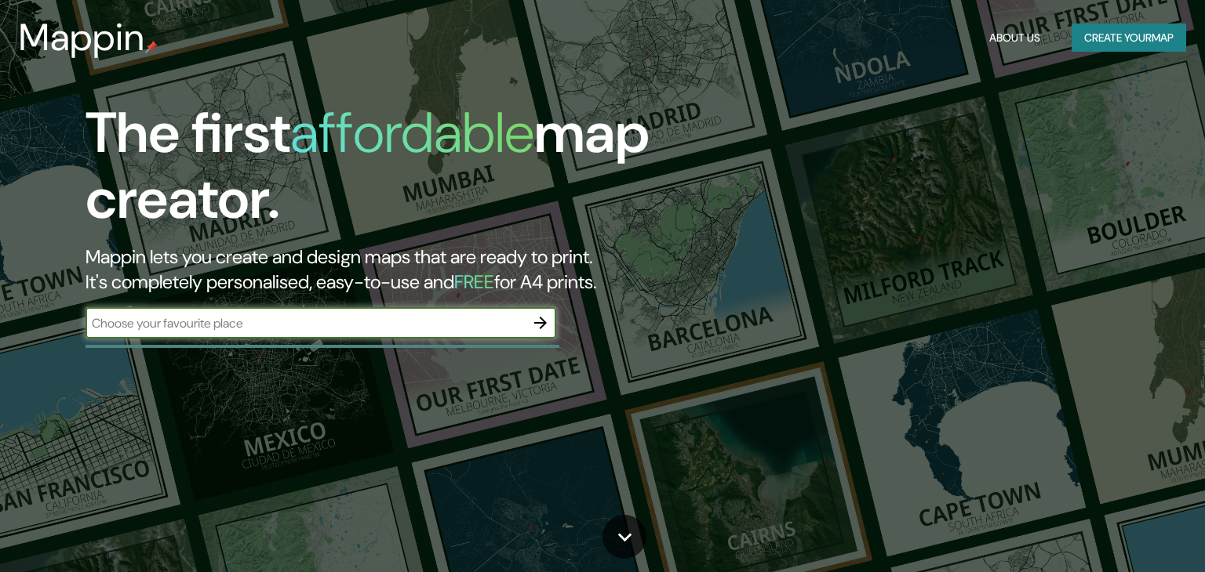 This screenshot has height=572, width=1205. What do you see at coordinates (1014, 38) in the screenshot?
I see `button: About Us` at bounding box center [1014, 38].